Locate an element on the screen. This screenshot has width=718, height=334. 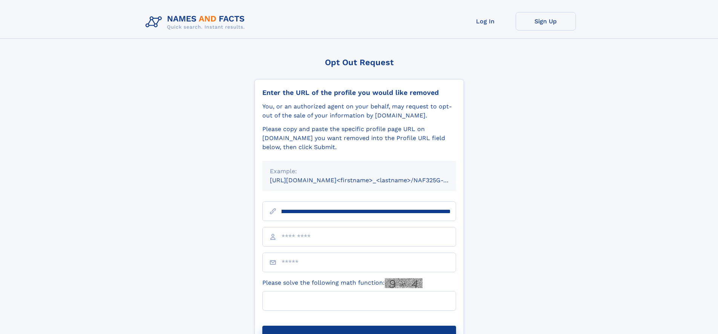
div: You, or an authorized agent on your behalf, may request to opt-out of the sale of your informatio... is located at coordinates (359, 111).